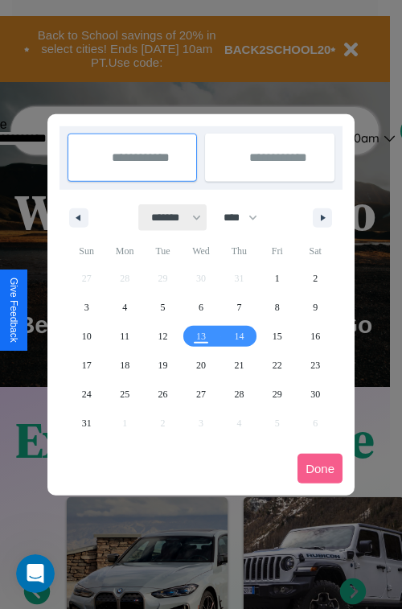  What do you see at coordinates (315, 278) in the screenshot?
I see `button: 2` at bounding box center [315, 278].